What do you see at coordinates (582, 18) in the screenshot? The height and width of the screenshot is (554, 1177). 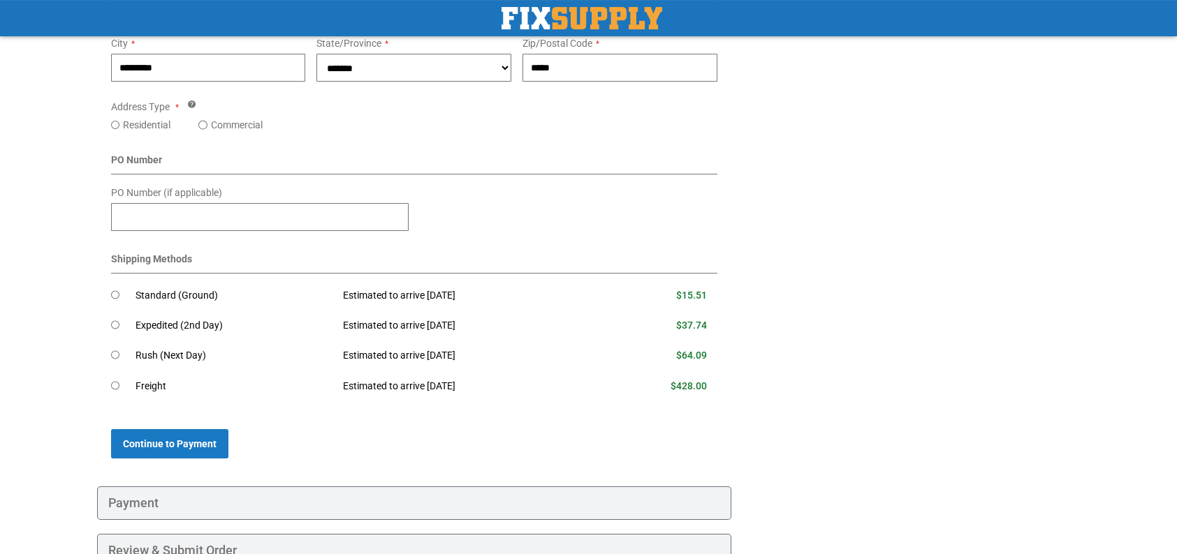 I see `a: store logo` at bounding box center [582, 18].